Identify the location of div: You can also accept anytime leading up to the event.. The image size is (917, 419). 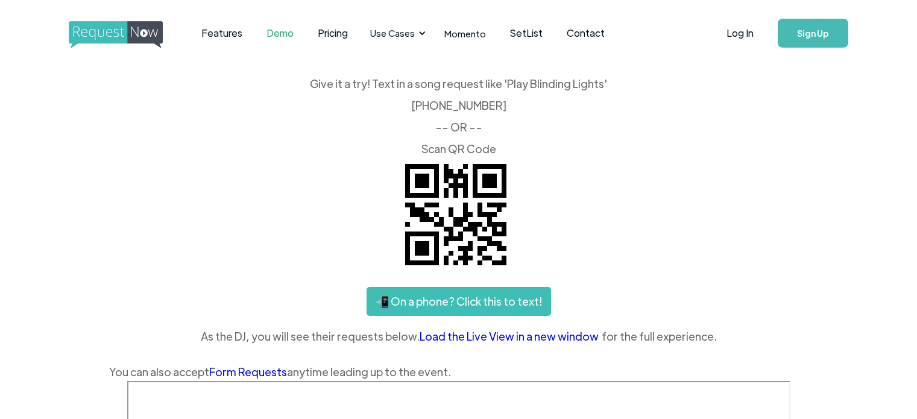
(459, 372).